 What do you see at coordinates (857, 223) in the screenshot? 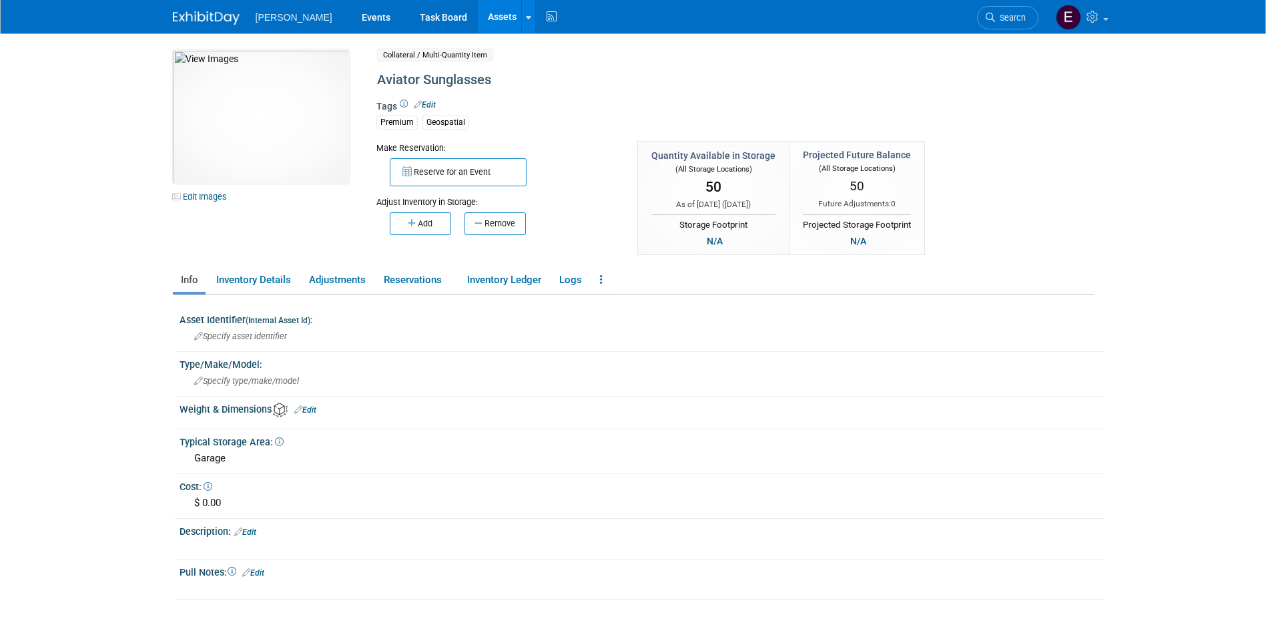
I see `div: Projected Storage Footprint` at bounding box center [857, 223].